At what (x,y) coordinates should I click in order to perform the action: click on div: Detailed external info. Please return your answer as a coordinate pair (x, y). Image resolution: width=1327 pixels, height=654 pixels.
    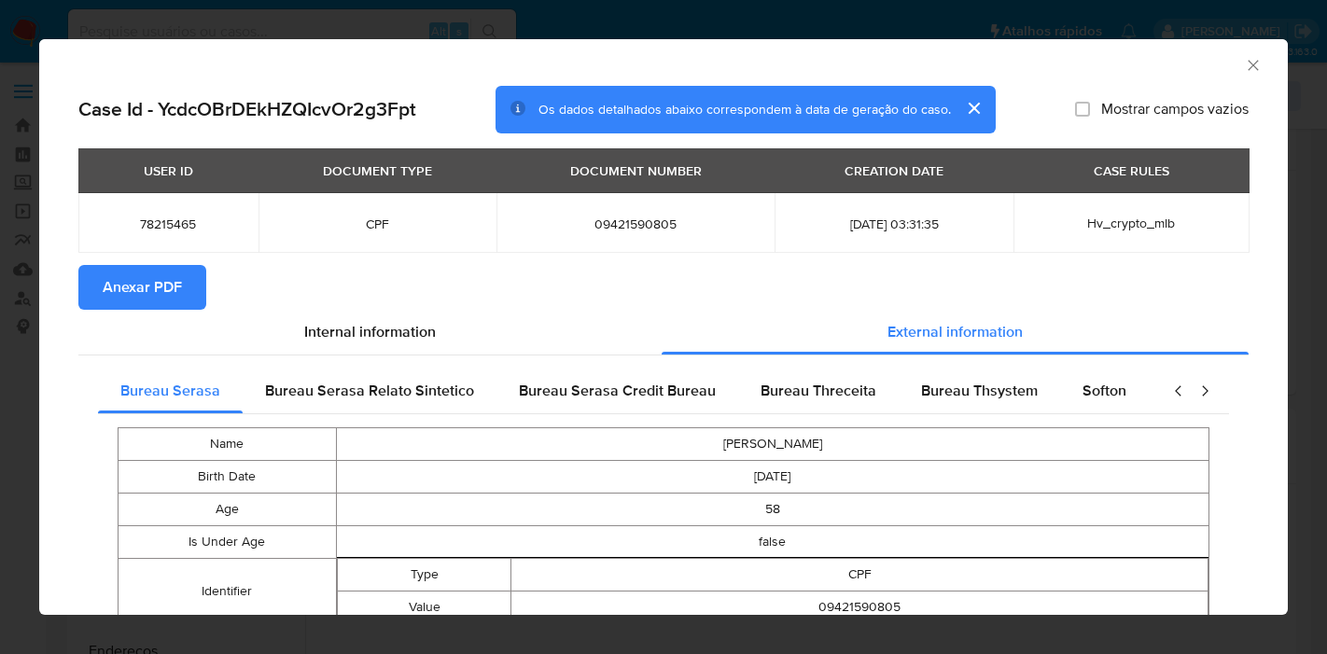
    Looking at the image, I should click on (626, 391).